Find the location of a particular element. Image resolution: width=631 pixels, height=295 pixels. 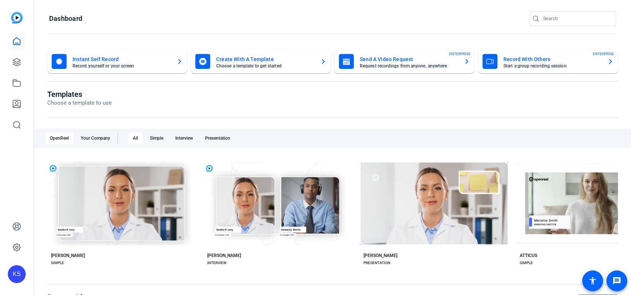

button: Instant Self RecordRecord yourself or your screen is located at coordinates (117, 61).